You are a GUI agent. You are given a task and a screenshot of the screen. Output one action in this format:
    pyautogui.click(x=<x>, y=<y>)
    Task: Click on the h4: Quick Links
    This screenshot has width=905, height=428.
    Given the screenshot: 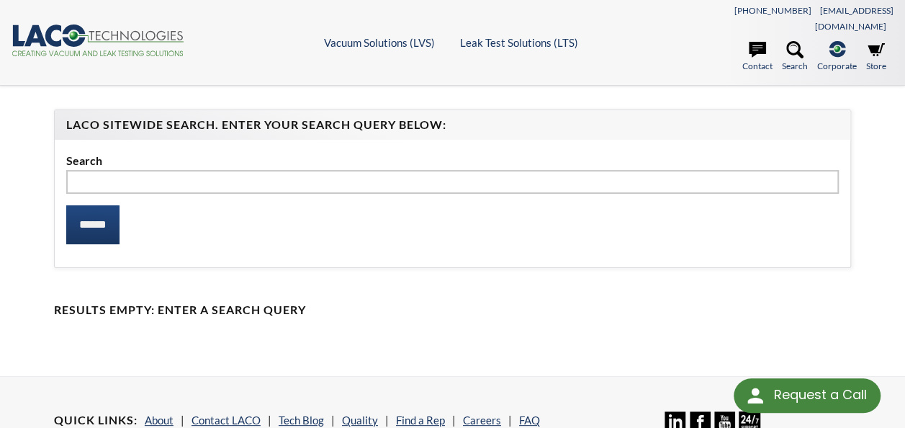 What is the action you would take?
    pyautogui.click(x=96, y=420)
    